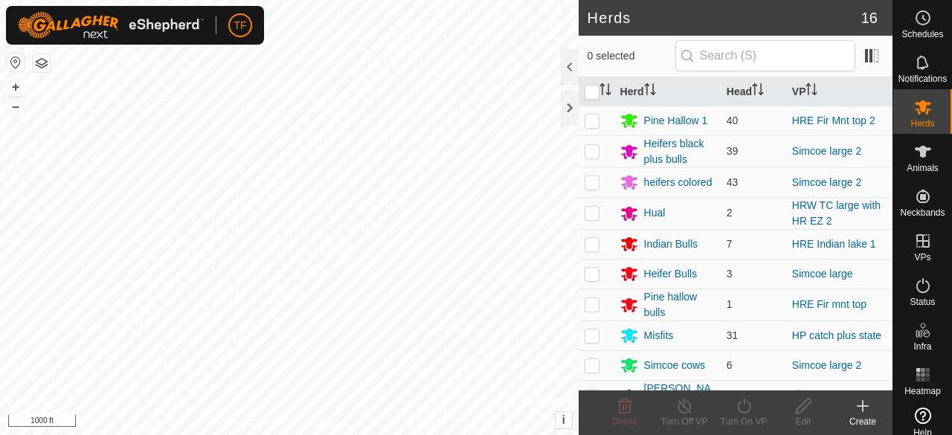  Describe the element at coordinates (923, 124) in the screenshot. I see `span: Herds` at that location.